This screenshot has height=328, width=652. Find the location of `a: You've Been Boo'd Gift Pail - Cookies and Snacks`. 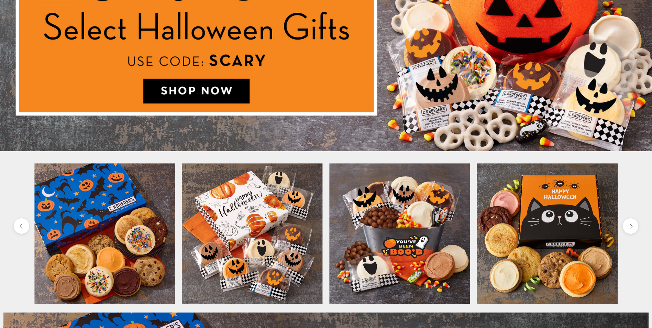

a: You've Been Boo'd Gift Pail - Cookies and Snacks is located at coordinates (400, 233).